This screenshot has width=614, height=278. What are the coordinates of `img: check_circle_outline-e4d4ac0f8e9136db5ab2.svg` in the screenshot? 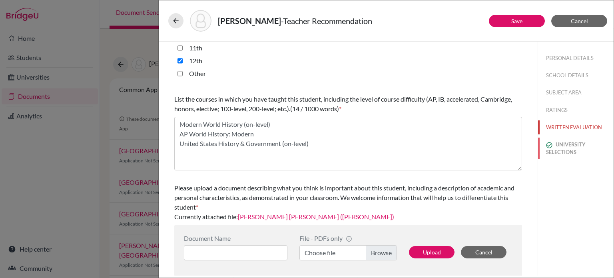 It's located at (549, 145).